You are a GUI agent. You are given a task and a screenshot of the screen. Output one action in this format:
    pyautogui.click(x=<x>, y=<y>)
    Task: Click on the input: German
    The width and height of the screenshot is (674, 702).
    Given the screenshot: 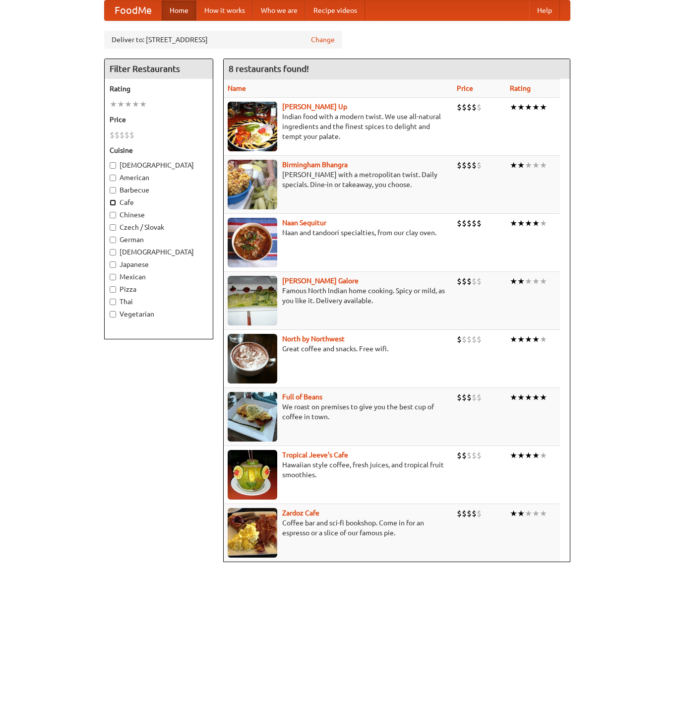 What is the action you would take?
    pyautogui.click(x=113, y=240)
    